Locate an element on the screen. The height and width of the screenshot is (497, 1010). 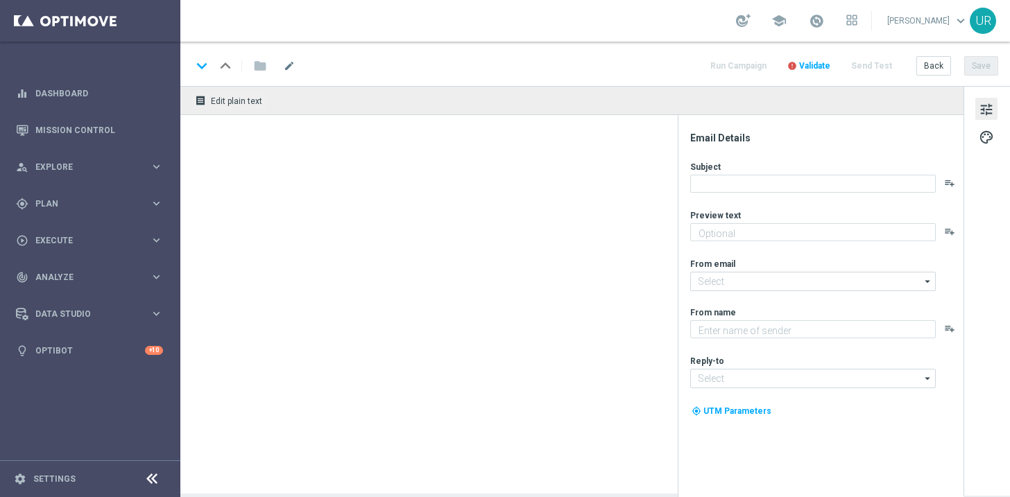
i: track_changes is located at coordinates (22, 278).